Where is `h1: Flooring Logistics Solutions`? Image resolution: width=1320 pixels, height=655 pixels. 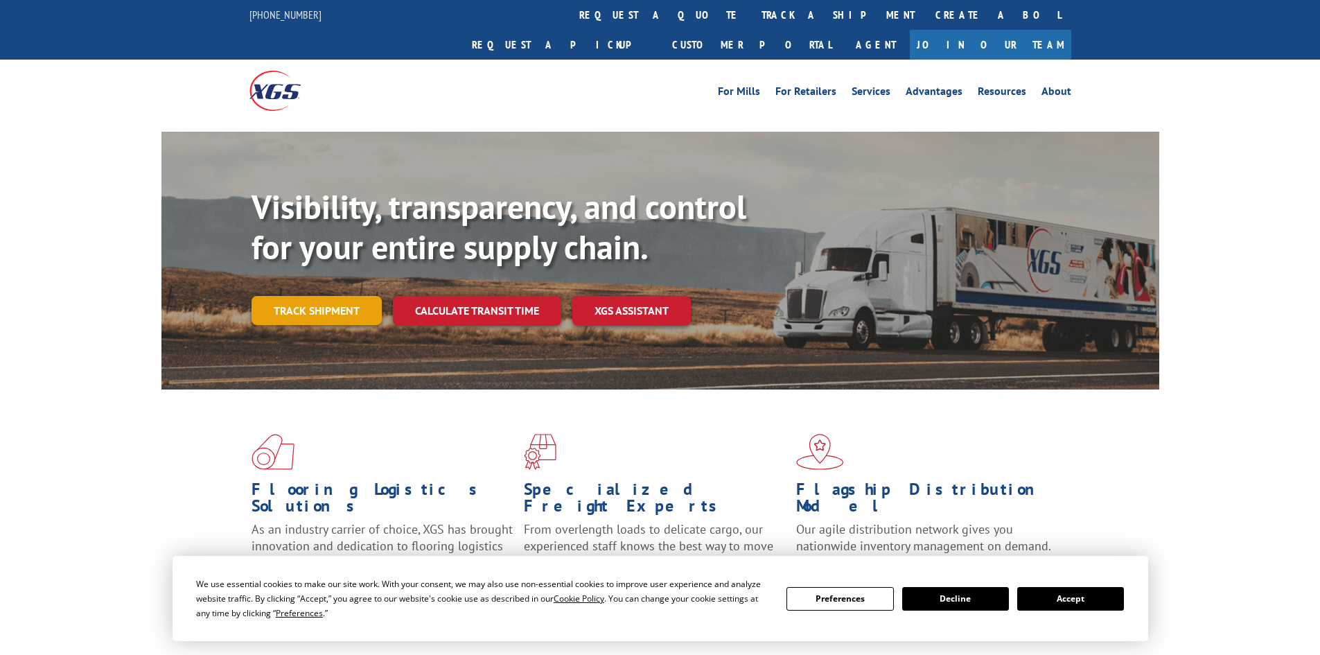 h1: Flooring Logistics Solutions is located at coordinates (383, 501).